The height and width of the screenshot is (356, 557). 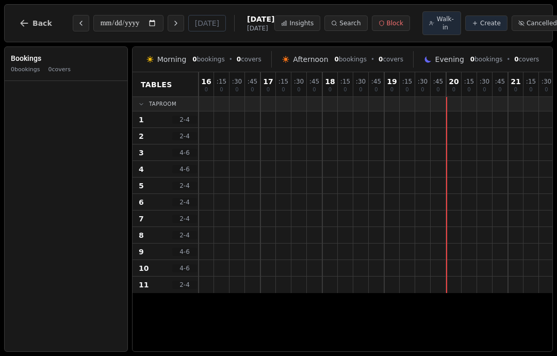 What do you see at coordinates (445, 23) in the screenshot?
I see `span: Walk-in` at bounding box center [445, 23].